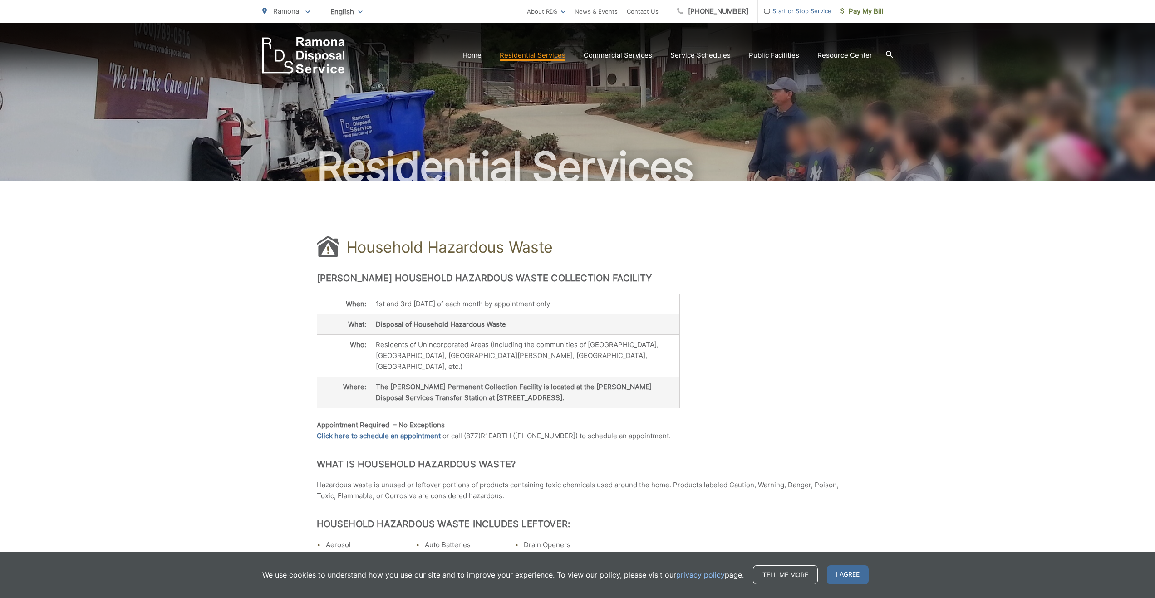 The width and height of the screenshot is (1155, 598). What do you see at coordinates (358, 344) in the screenshot?
I see `strong: Who:` at bounding box center [358, 344].